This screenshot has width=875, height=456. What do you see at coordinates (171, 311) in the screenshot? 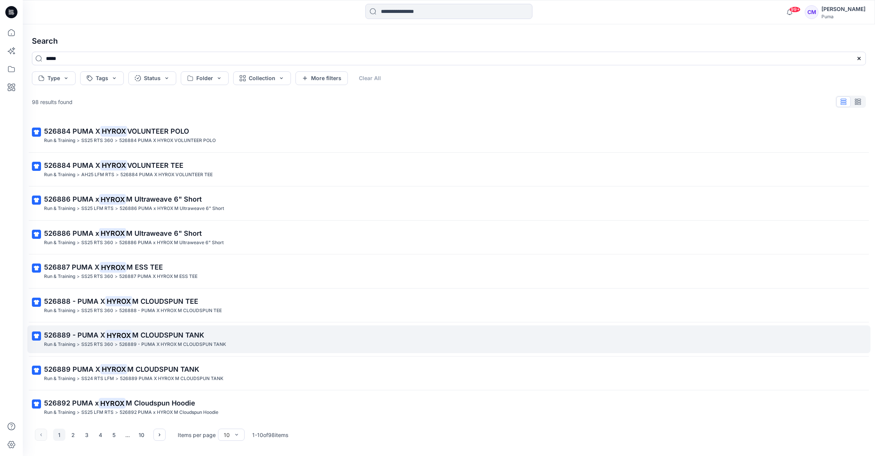
I see `p: 526888 - PUMA X HYROX M CLOUDSPUN TEE` at bounding box center [171, 311].